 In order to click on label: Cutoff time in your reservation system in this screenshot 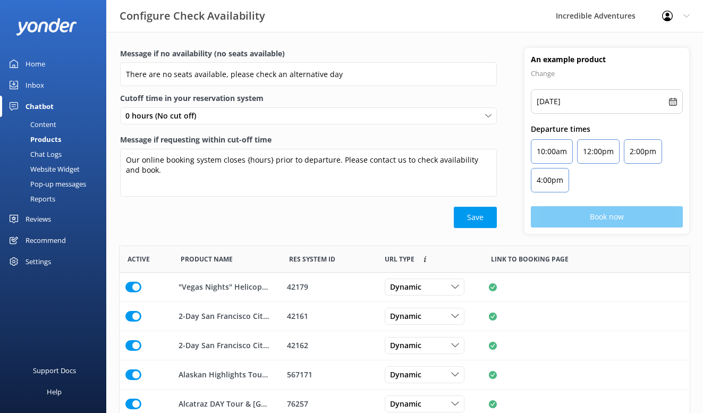, I will do `click(308, 98)`.